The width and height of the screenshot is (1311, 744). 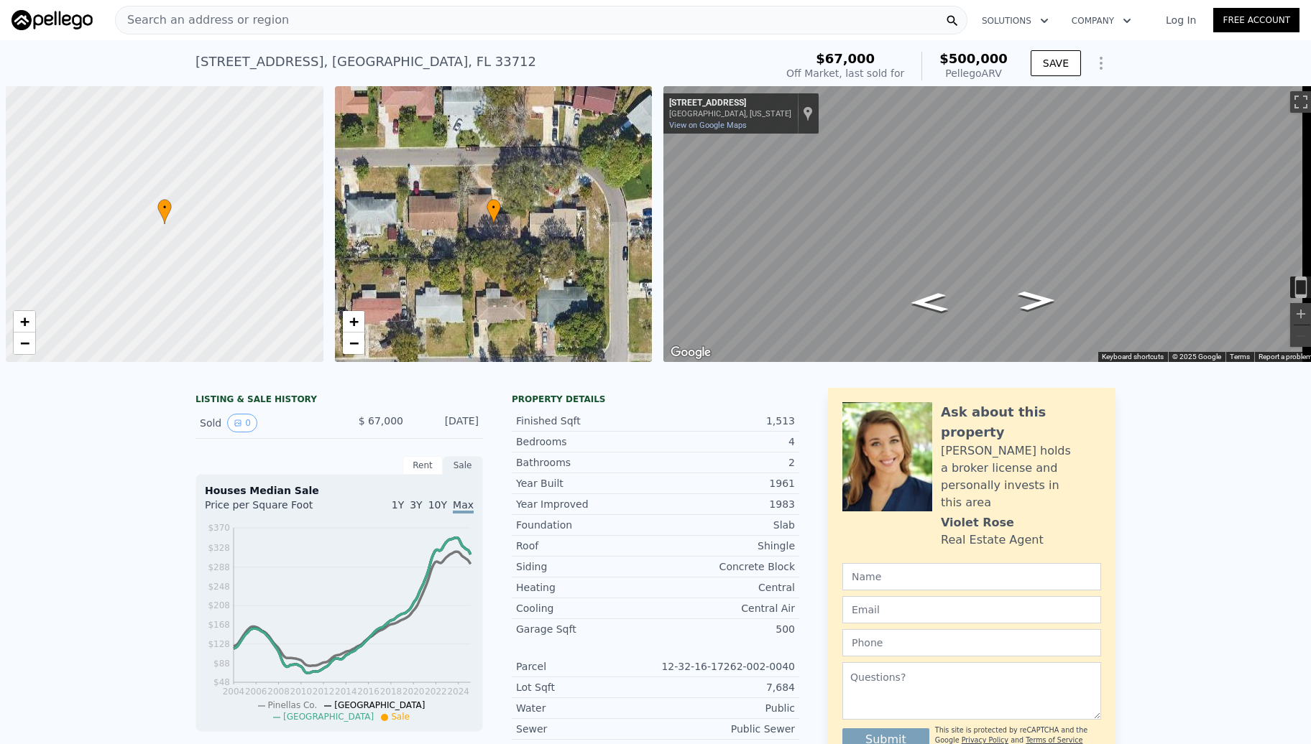 I want to click on tspan: 2016, so click(x=369, y=692).